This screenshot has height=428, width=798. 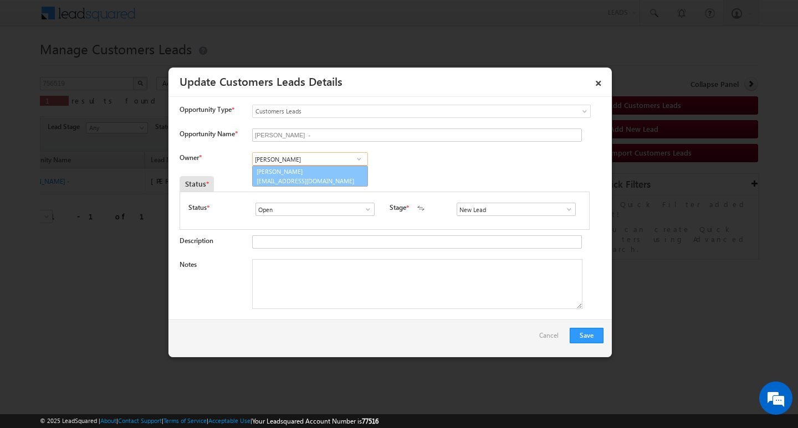 What do you see at coordinates (398, 208) in the screenshot?
I see `label: Stage` at bounding box center [398, 208].